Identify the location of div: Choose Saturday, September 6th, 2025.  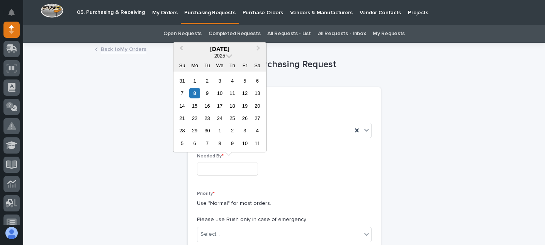
(257, 81).